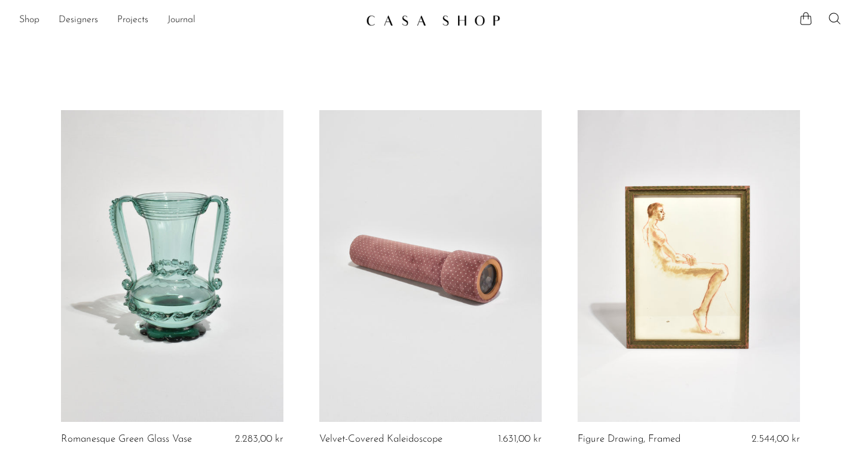 This screenshot has height=468, width=861. Describe the element at coordinates (126, 439) in the screenshot. I see `a: Romanesque Green Glass Vase` at that location.